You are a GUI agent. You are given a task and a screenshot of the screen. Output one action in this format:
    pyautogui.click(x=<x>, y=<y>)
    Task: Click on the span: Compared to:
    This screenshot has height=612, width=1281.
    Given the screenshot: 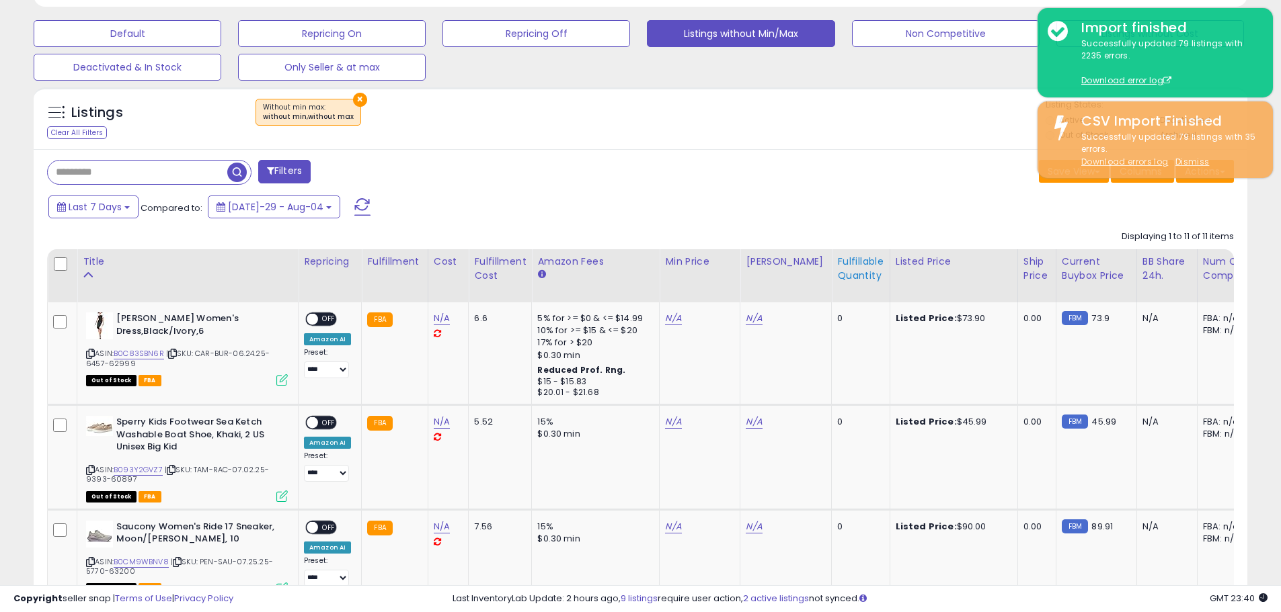 What is the action you would take?
    pyautogui.click(x=171, y=208)
    